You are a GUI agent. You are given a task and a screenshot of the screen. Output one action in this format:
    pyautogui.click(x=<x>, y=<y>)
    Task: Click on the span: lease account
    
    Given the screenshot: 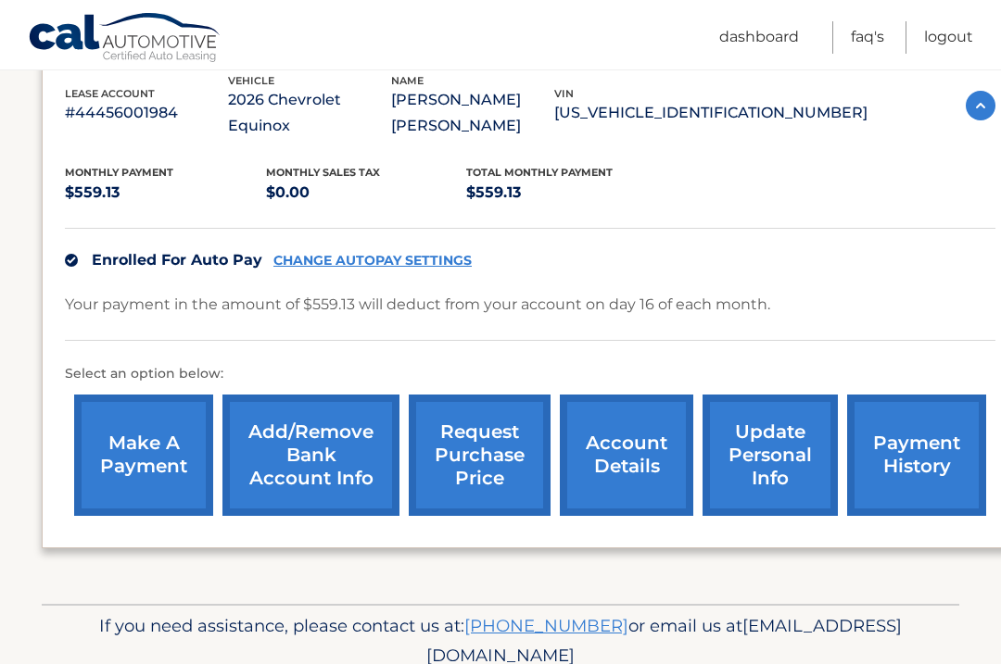 What is the action you would take?
    pyautogui.click(x=109, y=94)
    